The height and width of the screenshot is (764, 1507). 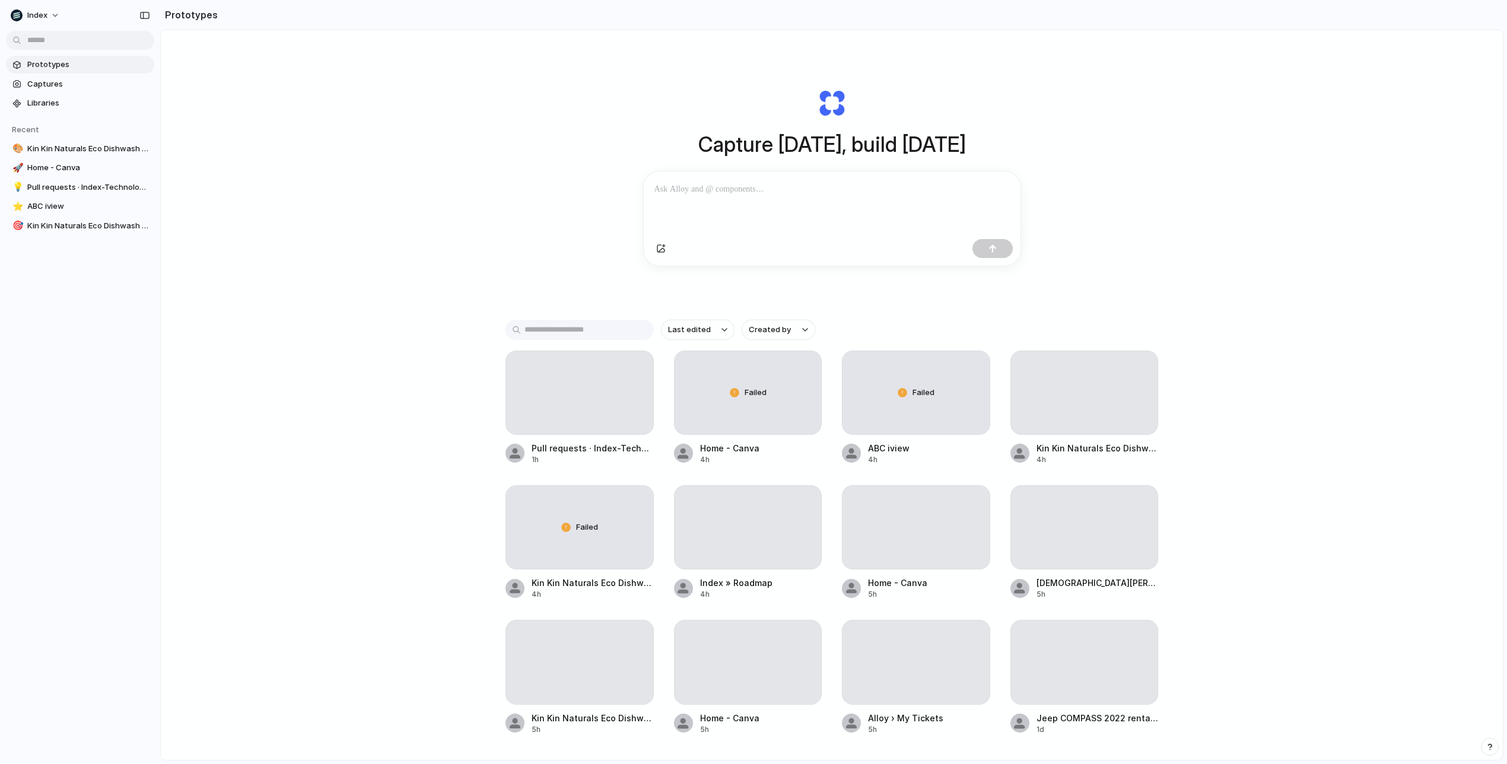 What do you see at coordinates (736, 582) in the screenshot?
I see `div: Index » Roadmap` at bounding box center [736, 582].